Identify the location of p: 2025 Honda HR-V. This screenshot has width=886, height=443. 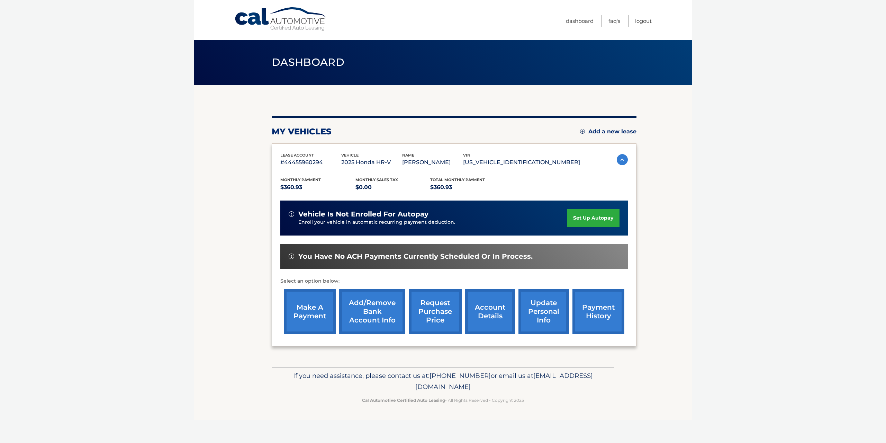
(372, 162).